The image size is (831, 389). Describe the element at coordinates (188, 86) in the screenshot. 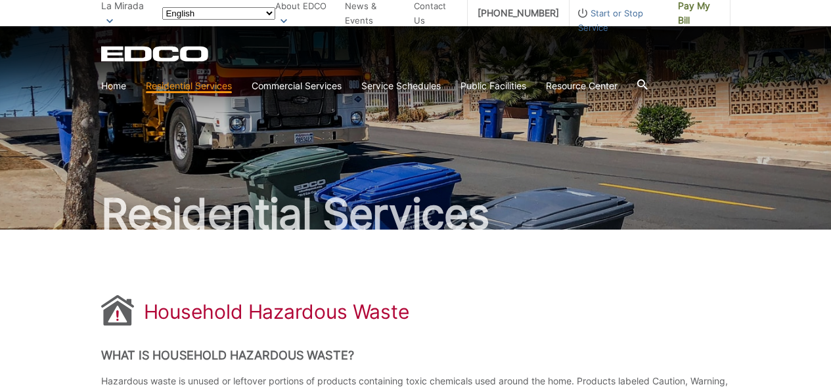

I see `a: Residential Services` at that location.